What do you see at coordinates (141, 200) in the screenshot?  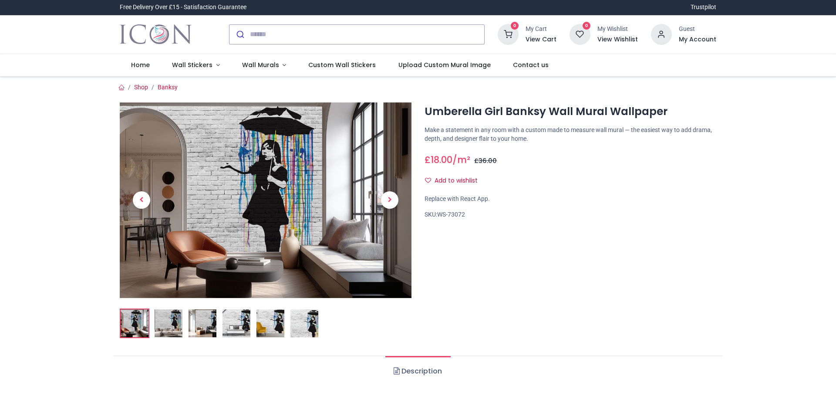 I see `span: Previous` at bounding box center [141, 200].